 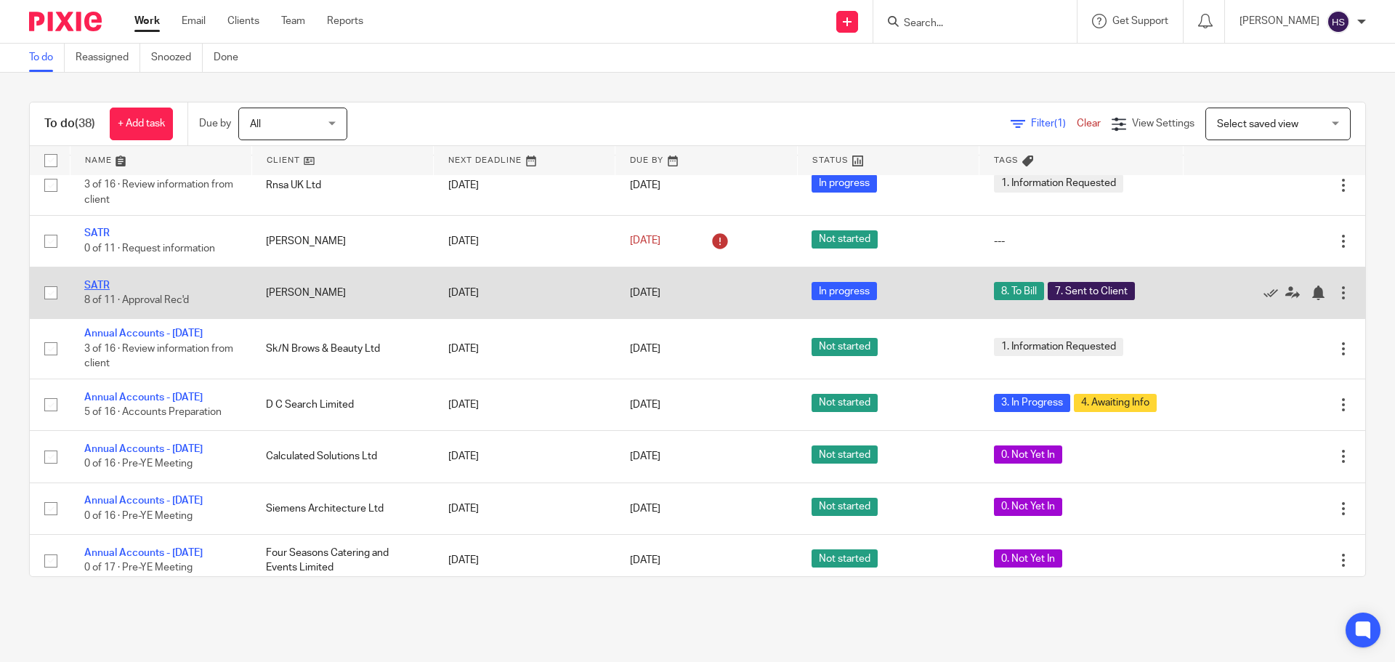 What do you see at coordinates (1258, 124) in the screenshot?
I see `span: Select saved view` at bounding box center [1258, 124].